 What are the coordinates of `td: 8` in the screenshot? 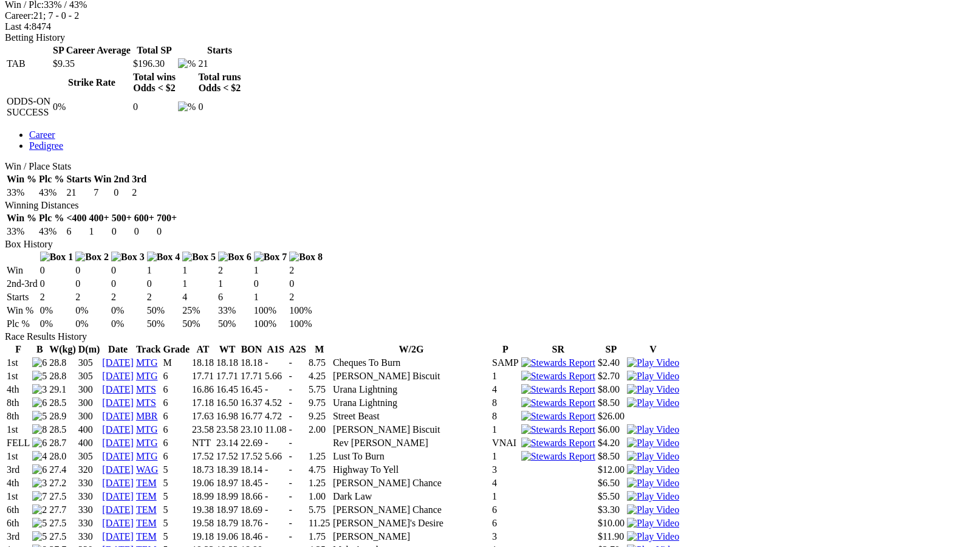 It's located at (506, 403).